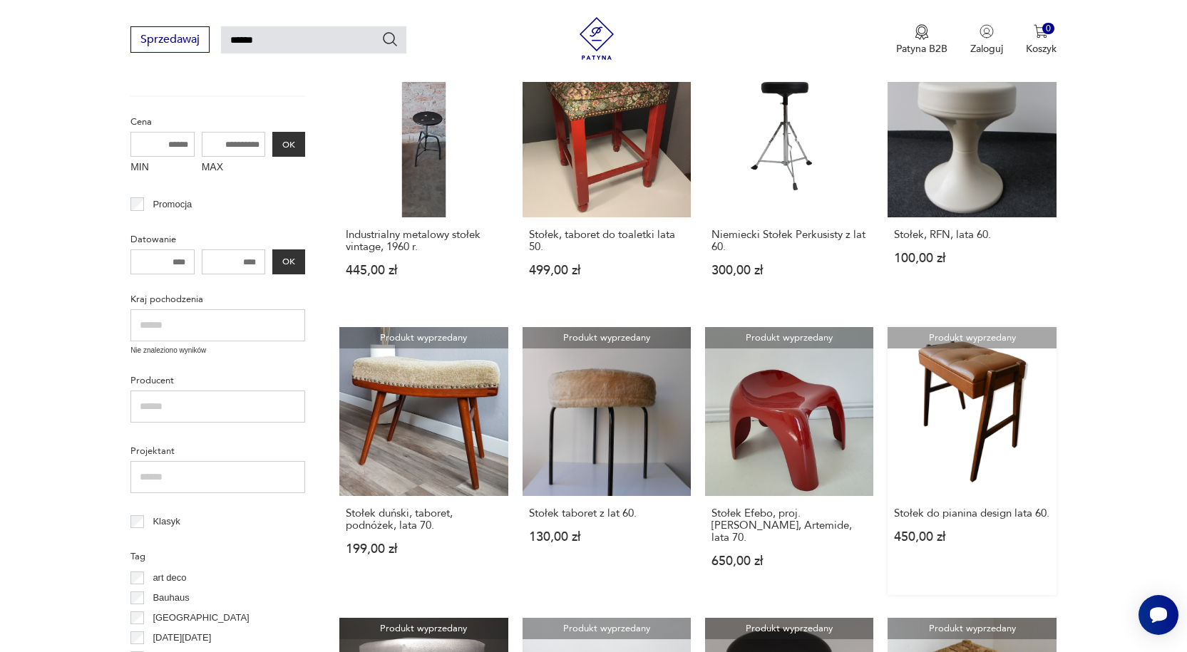  Describe the element at coordinates (972, 235) in the screenshot. I see `h3: Stołek, RFN, lata 60.` at that location.